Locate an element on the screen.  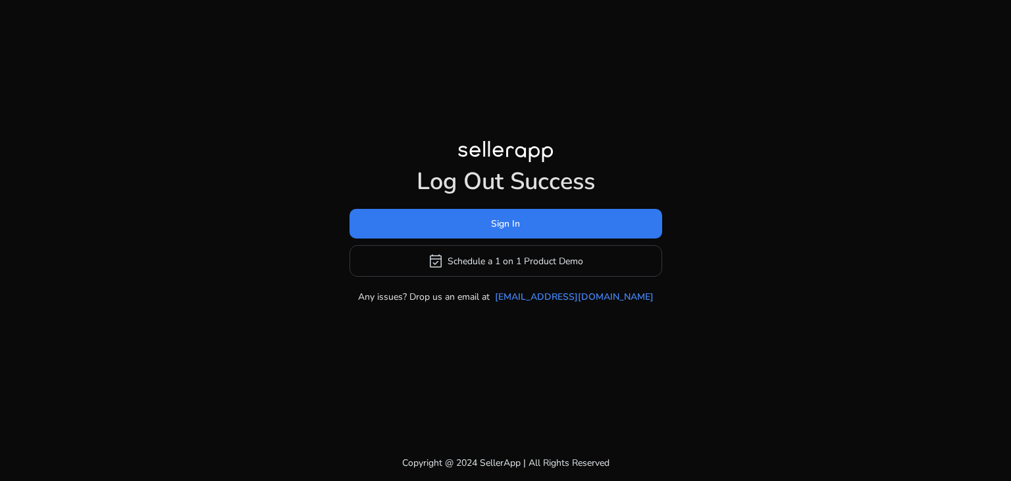
h1: Log Out Success is located at coordinates (506, 181).